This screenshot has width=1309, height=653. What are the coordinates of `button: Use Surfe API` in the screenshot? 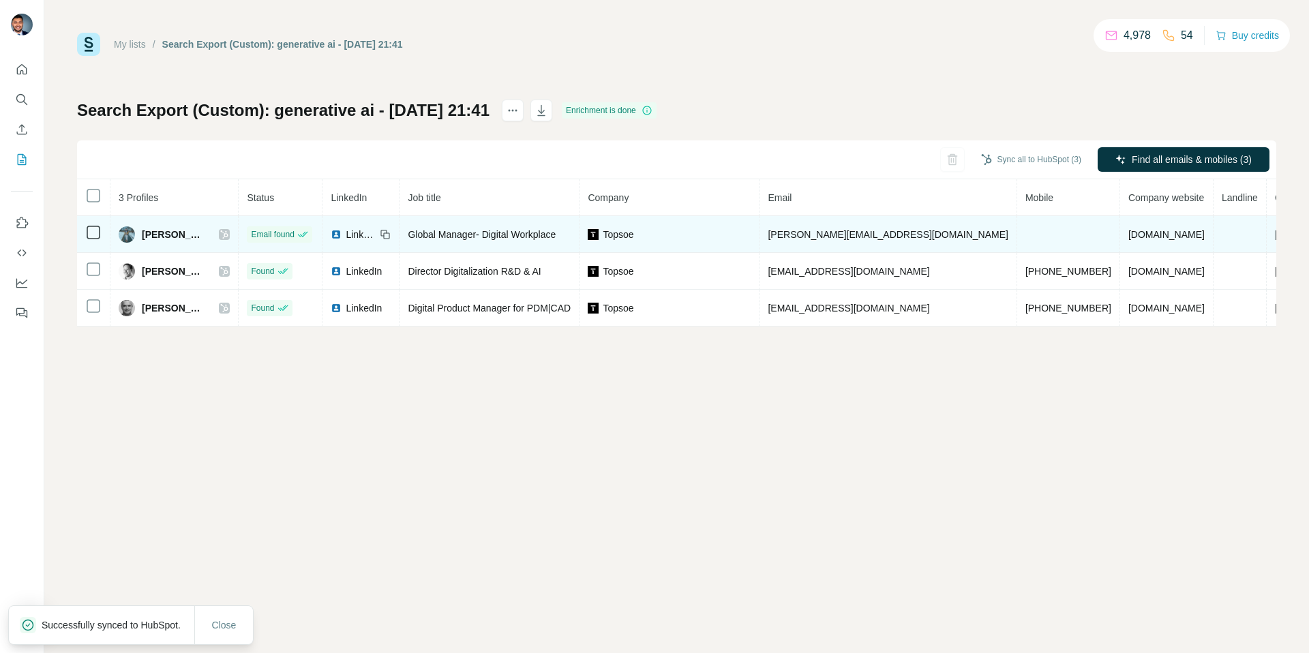 It's located at (22, 253).